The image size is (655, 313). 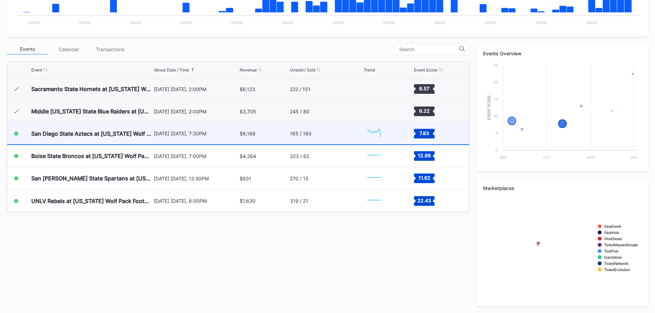 What do you see at coordinates (28, 49) in the screenshot?
I see `div: Events` at bounding box center [28, 49].